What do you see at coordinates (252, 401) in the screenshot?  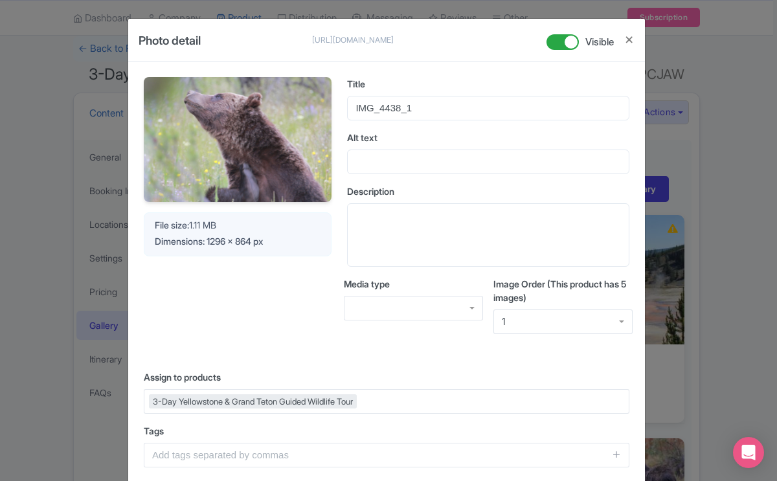 I see `div: ​3-Day Yellowstone & Grand Teton Guided Wildlife Tour` at bounding box center [252, 401].